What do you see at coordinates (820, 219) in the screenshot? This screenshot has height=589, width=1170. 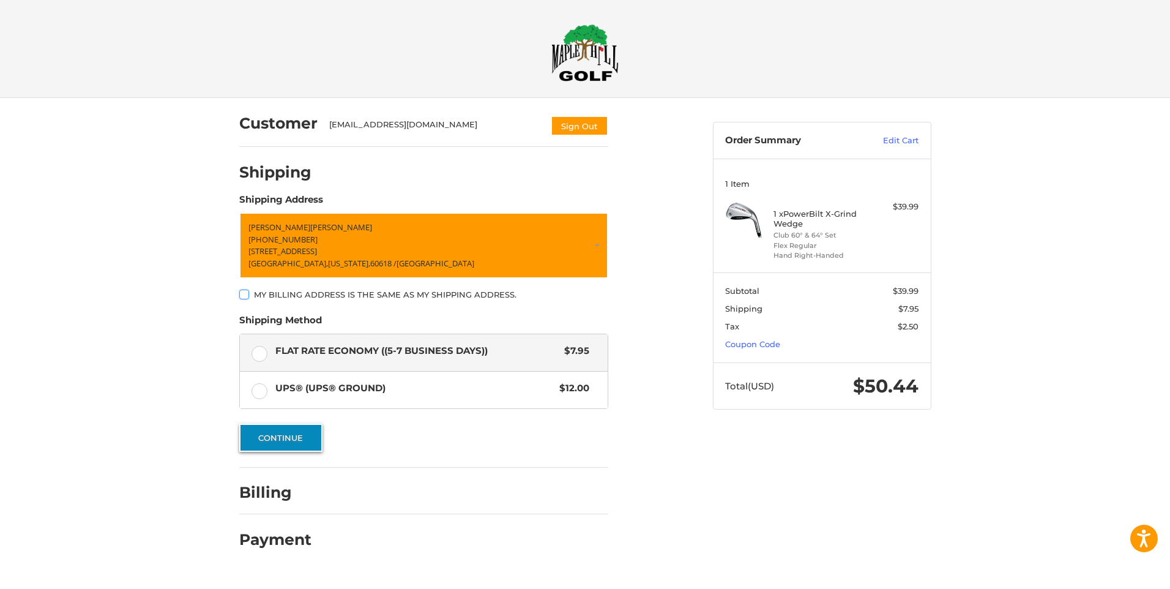 I see `h4: 1 x PowerBilt X-Grind Wedge` at bounding box center [820, 219].